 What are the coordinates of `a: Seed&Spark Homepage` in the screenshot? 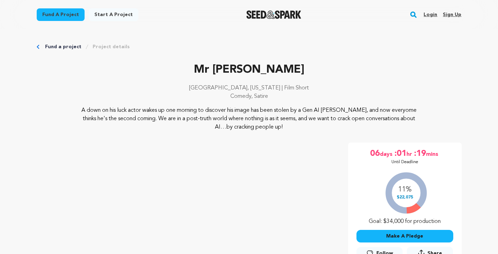 It's located at (274, 15).